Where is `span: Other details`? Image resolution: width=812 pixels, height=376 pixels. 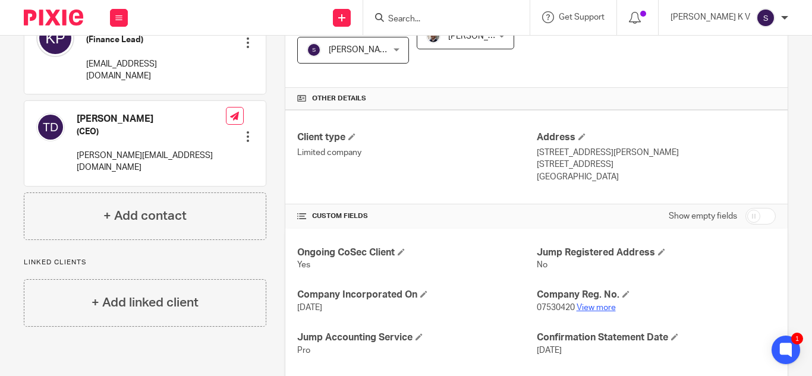
span: Other details is located at coordinates (339, 99).